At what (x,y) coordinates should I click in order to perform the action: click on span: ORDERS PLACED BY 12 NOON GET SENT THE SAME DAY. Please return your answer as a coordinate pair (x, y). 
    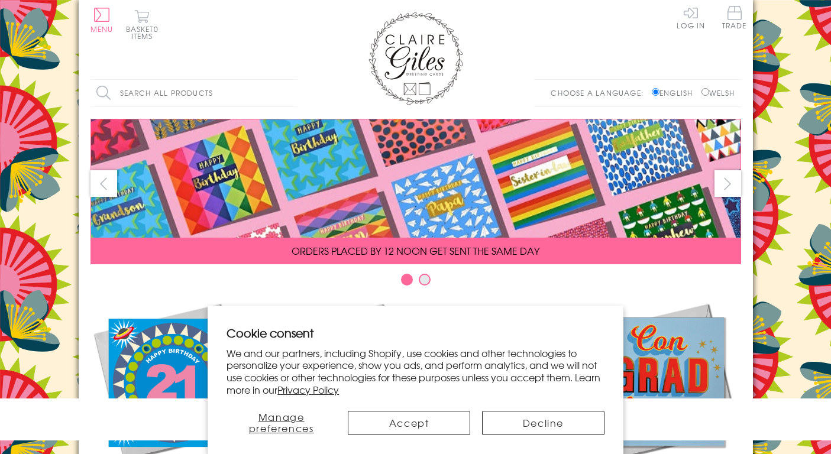
    Looking at the image, I should click on (415, 251).